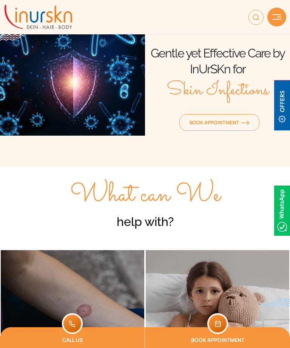 The width and height of the screenshot is (290, 348). I want to click on div: Gentle yet Effective Care by InUrSKn for, so click(217, 61).